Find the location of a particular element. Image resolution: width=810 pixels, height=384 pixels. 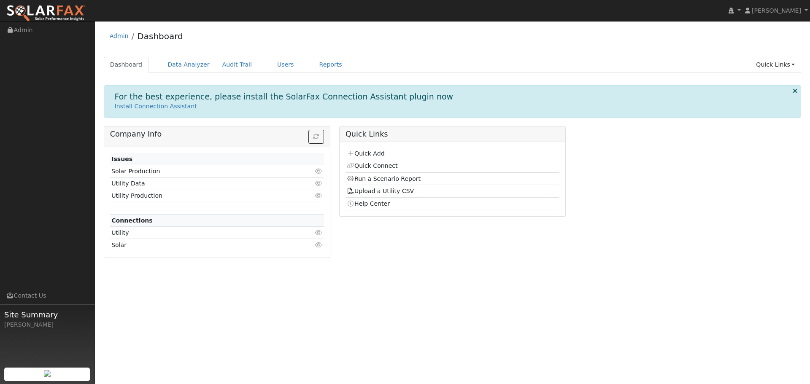

h5: Company Info is located at coordinates (217, 134).